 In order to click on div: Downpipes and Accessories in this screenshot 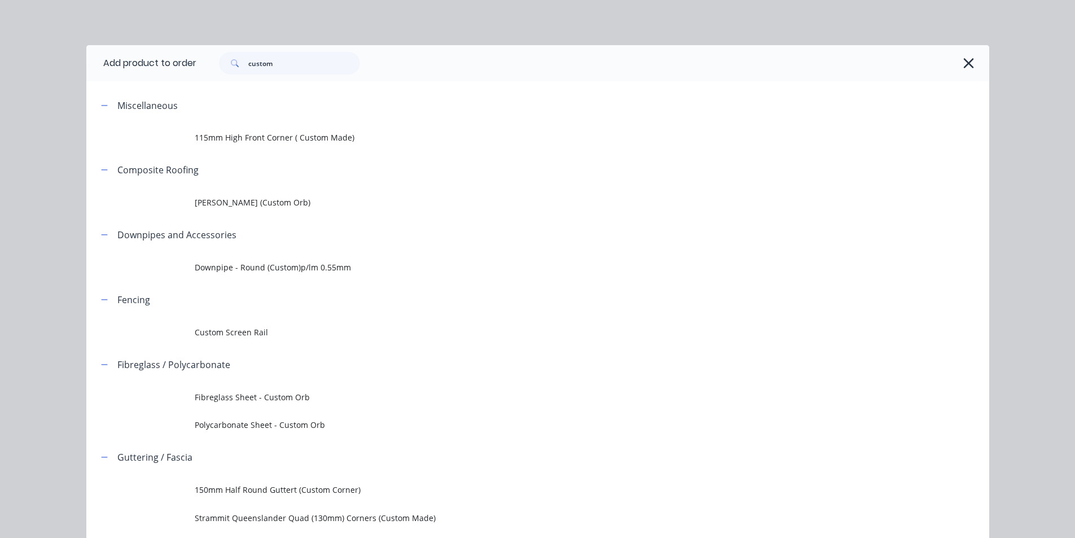, I will do `click(177, 235)`.